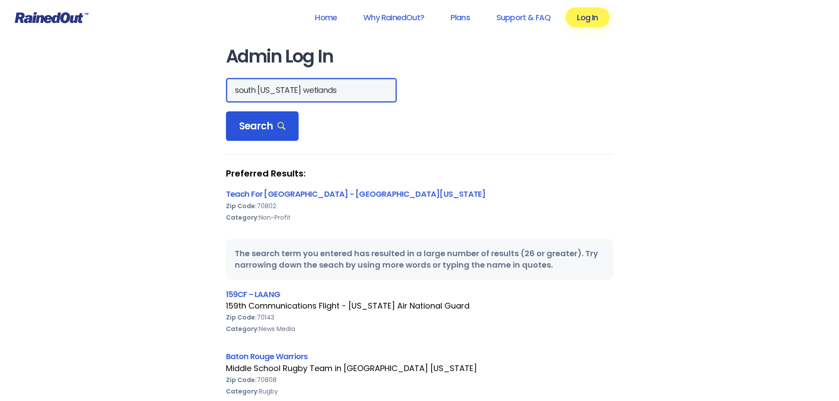  Describe the element at coordinates (262, 126) in the screenshot. I see `div: Search` at that location.